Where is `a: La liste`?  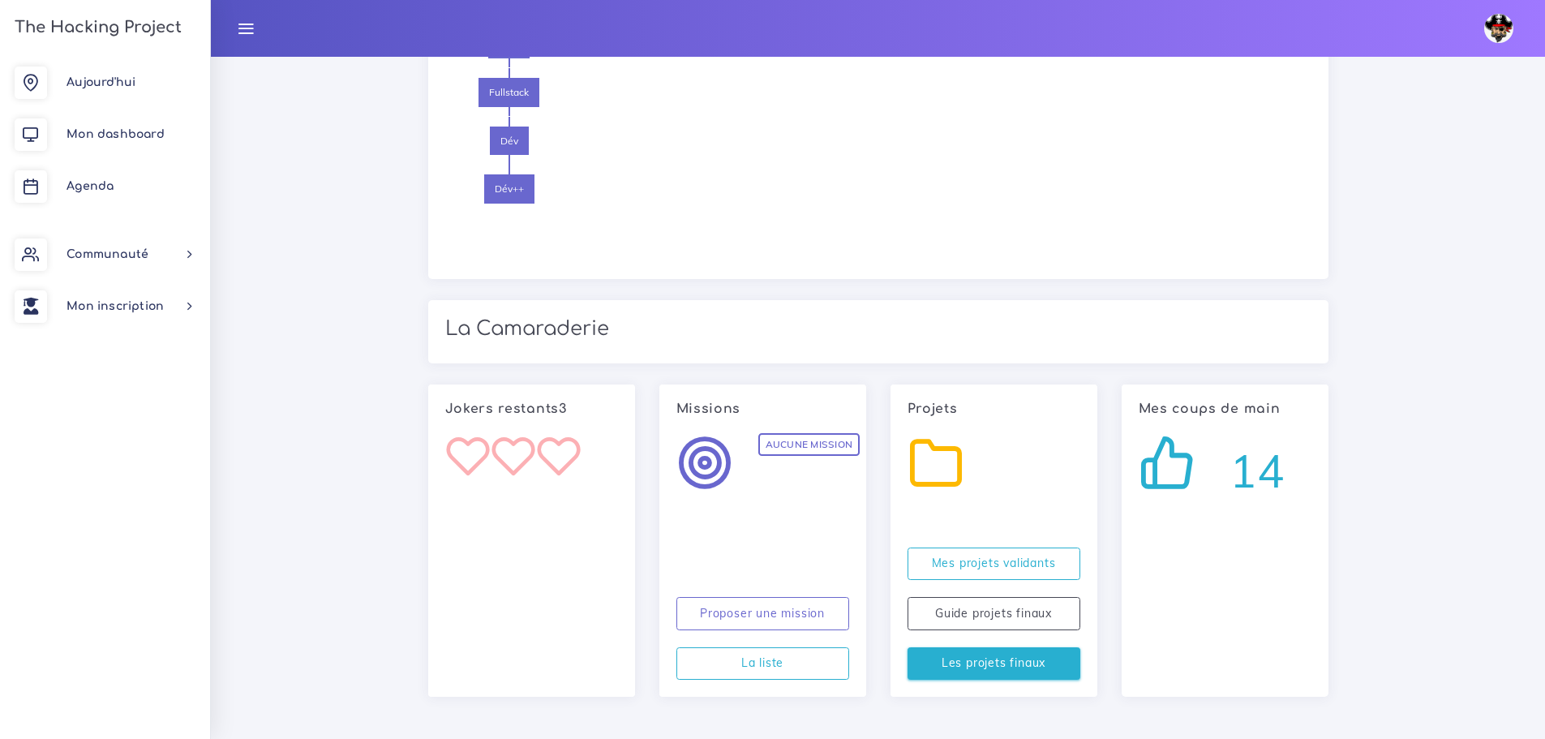 a: La liste is located at coordinates (762, 663).